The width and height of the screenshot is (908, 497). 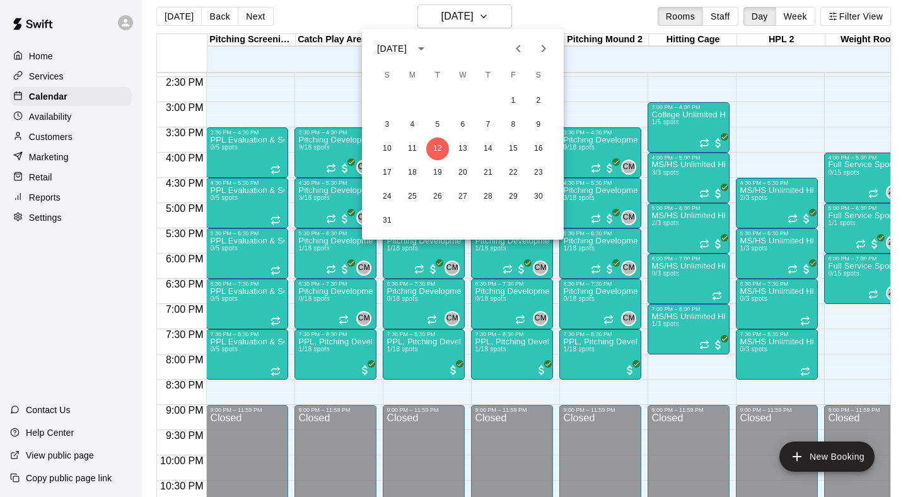 I want to click on button: 12, so click(x=437, y=149).